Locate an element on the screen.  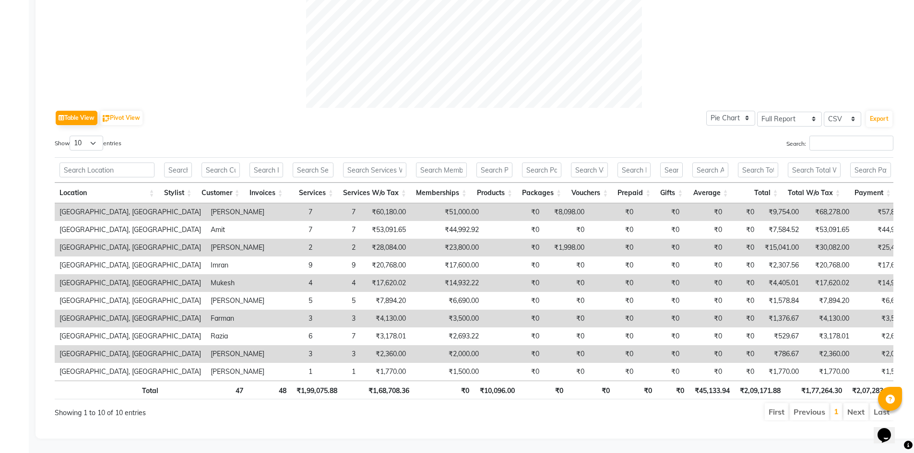
th: Services W/o Tax: activate to sort column ascending is located at coordinates (375, 193).